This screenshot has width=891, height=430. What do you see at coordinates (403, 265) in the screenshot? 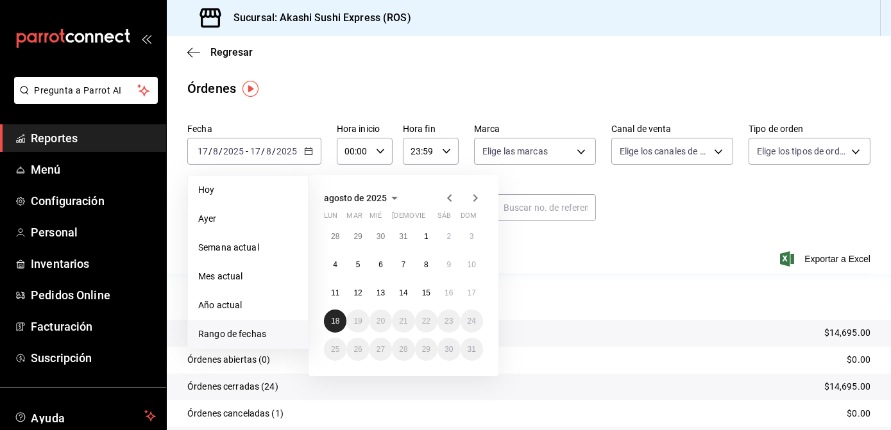
I see `button: 7 de agosto de 2025` at bounding box center [403, 265].